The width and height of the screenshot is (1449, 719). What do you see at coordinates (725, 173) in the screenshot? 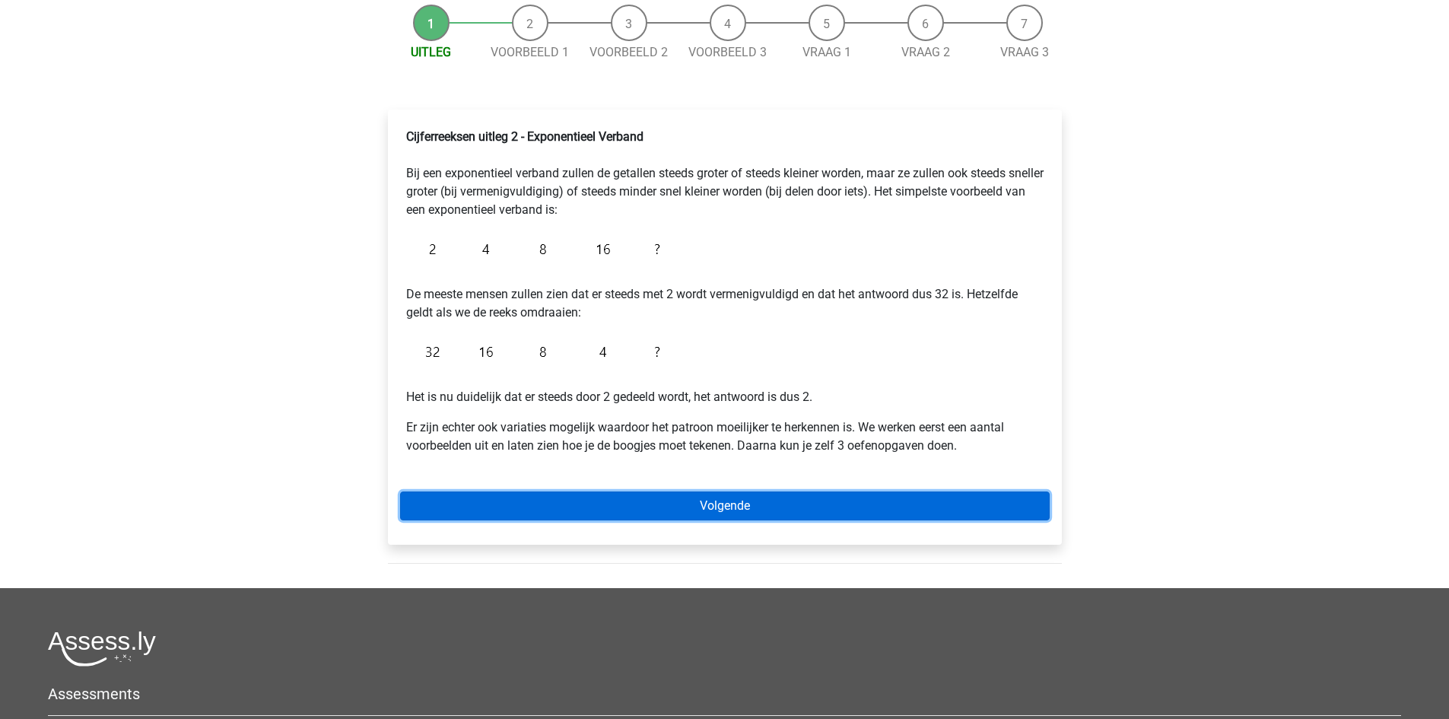
I see `p: Bij een exponentieel verband zullen de getallen steeds groter of steeds kleiner worden, maar ze z...` at bounding box center [725, 173].